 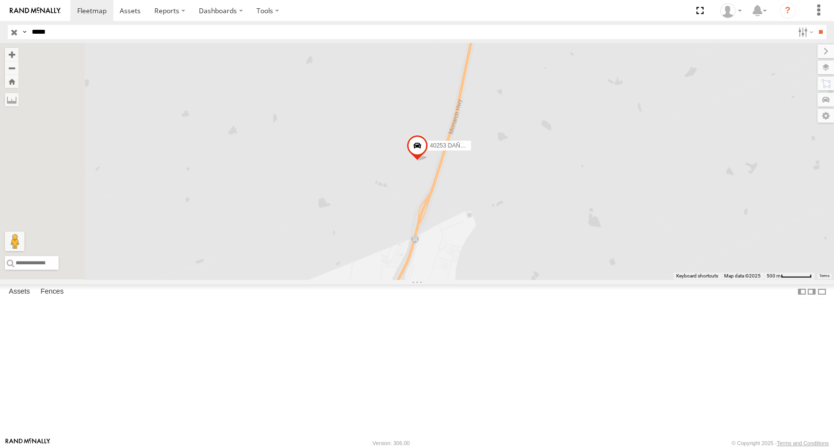 I want to click on label: Assets, so click(x=19, y=292).